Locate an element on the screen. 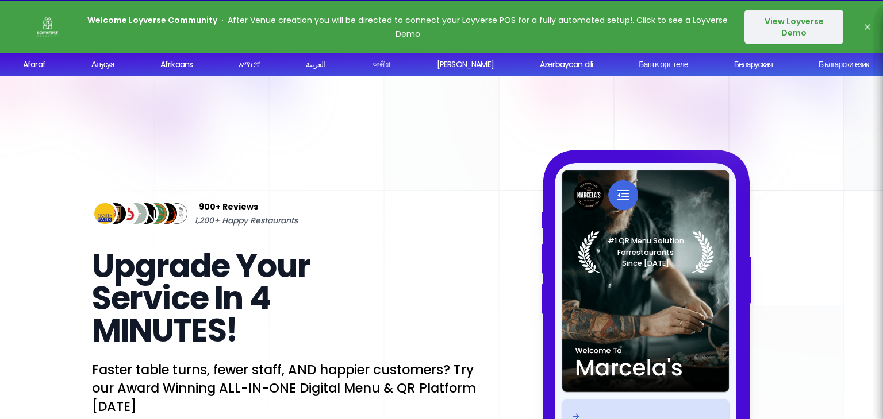 Image resolution: width=883 pixels, height=419 pixels. span: 1,200+ Happy Restaurants is located at coordinates (246, 221).